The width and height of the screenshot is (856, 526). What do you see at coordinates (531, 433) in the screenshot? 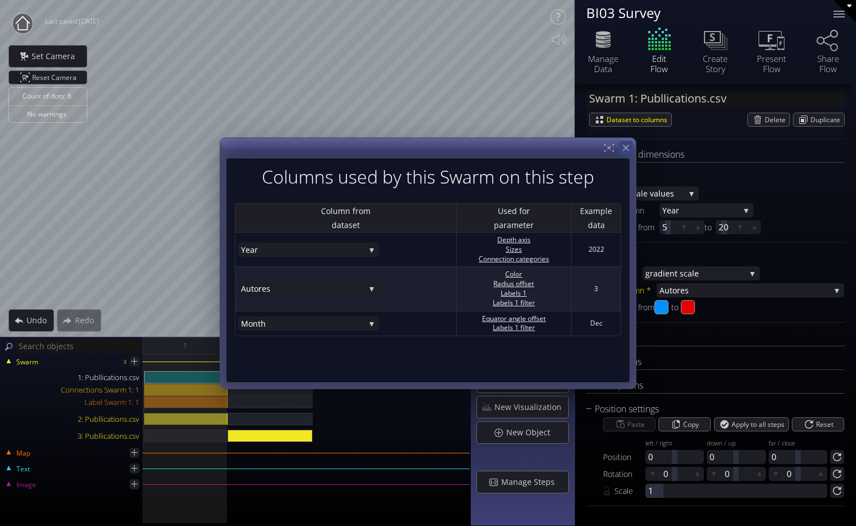
I see `span: New Object` at bounding box center [531, 433].